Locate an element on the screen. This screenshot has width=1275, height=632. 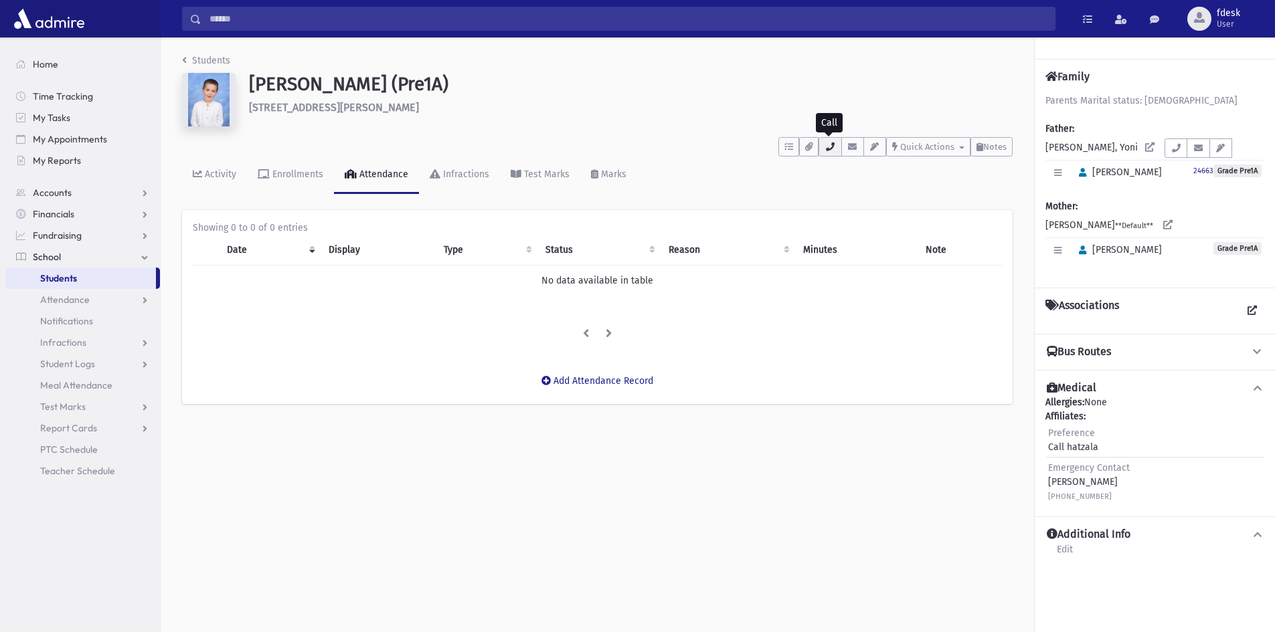
span: fdesk is located at coordinates (1228, 13).